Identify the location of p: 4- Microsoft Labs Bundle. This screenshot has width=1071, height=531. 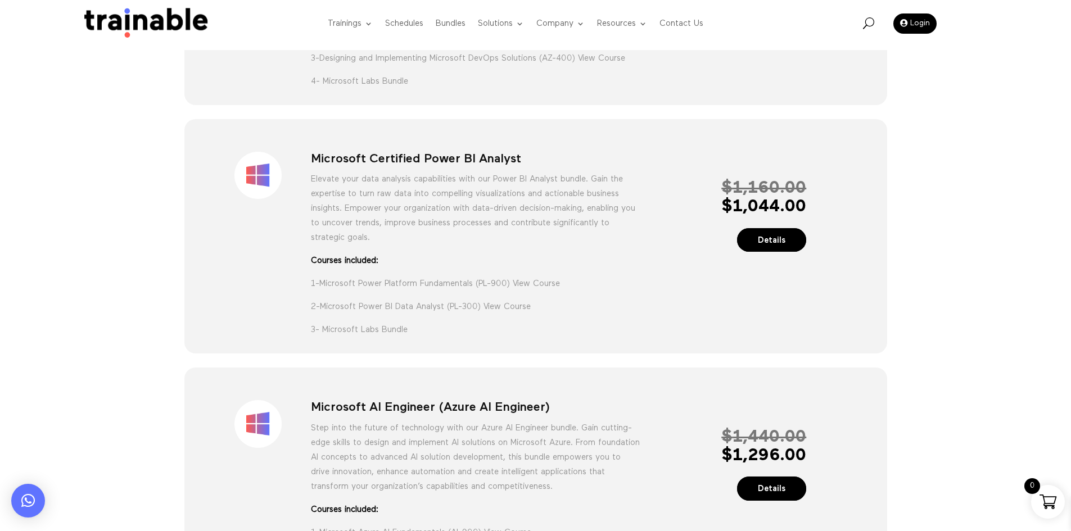
(476, 82).